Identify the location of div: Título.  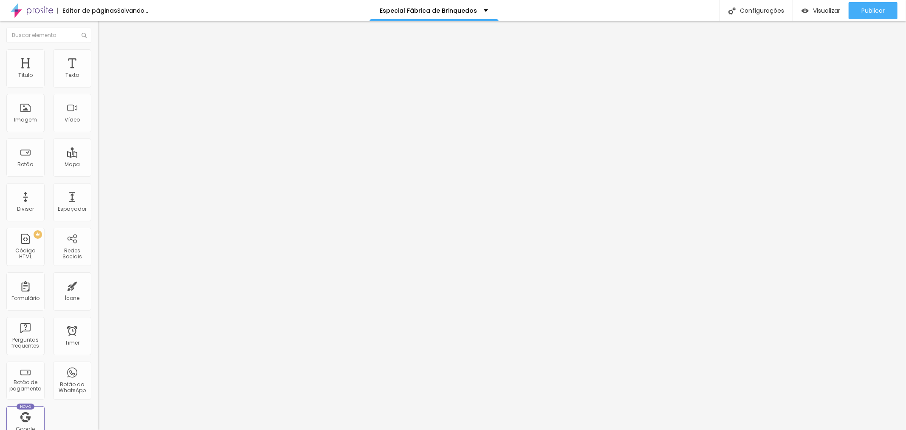
(25, 75).